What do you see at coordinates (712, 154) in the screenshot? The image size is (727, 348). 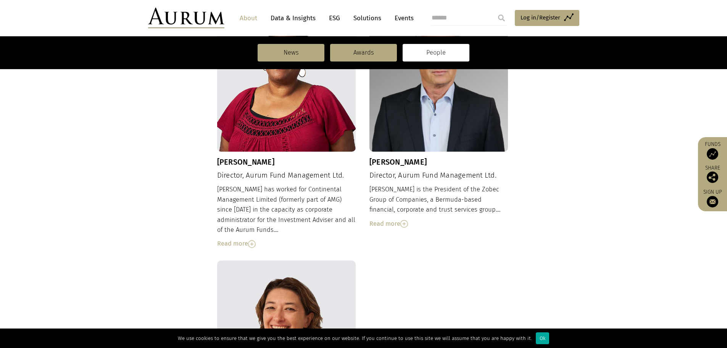 I see `img: Access Funds` at bounding box center [712, 154].